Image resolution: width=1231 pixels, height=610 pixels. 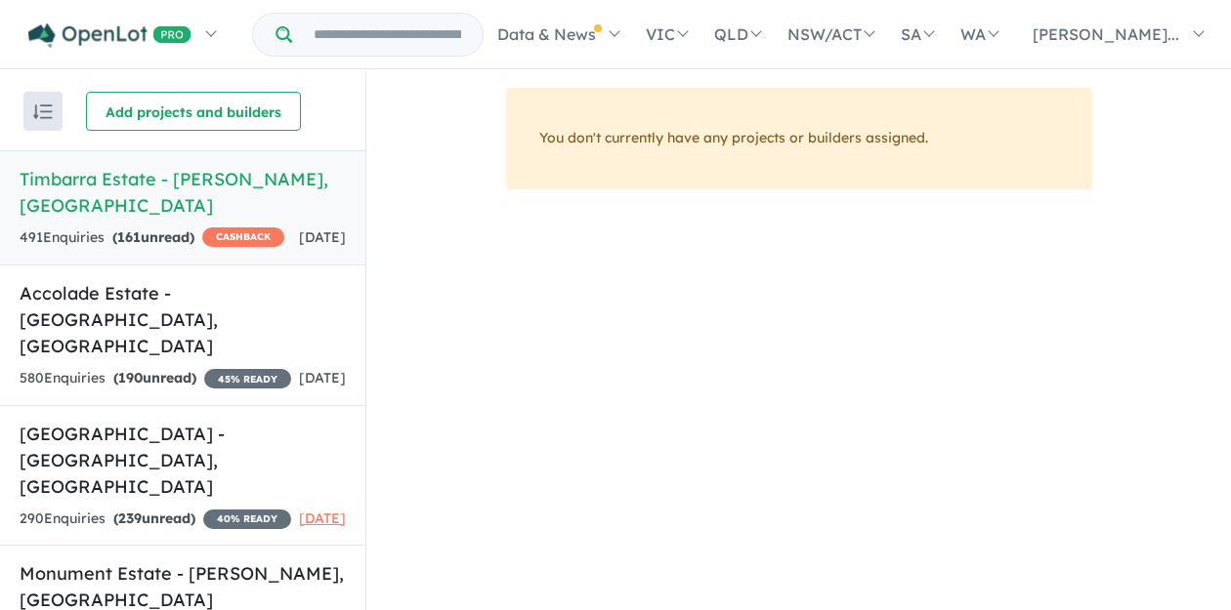 What do you see at coordinates (155, 379) in the screenshot?
I see `div: 580 Enquir ies` at bounding box center [155, 379].